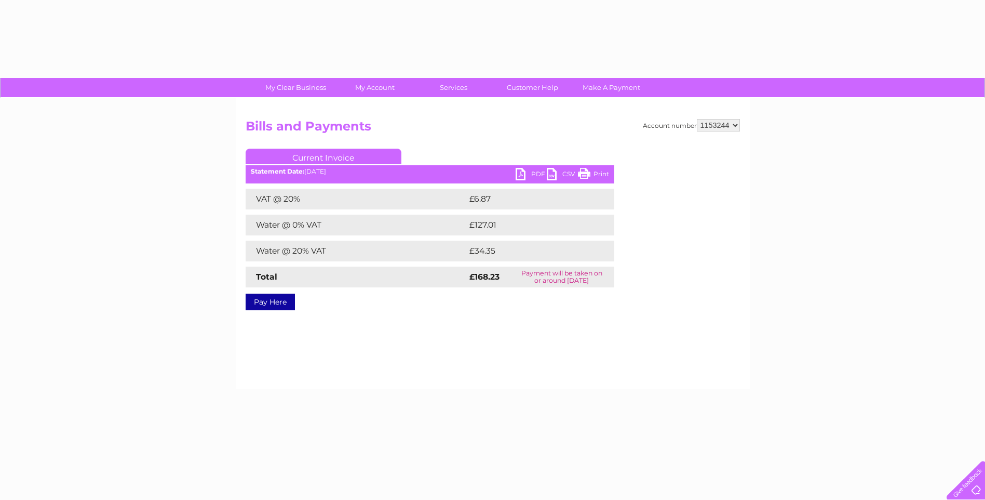 The width and height of the screenshot is (985, 500). Describe the element at coordinates (324, 156) in the screenshot. I see `a: Current Invoice` at that location.